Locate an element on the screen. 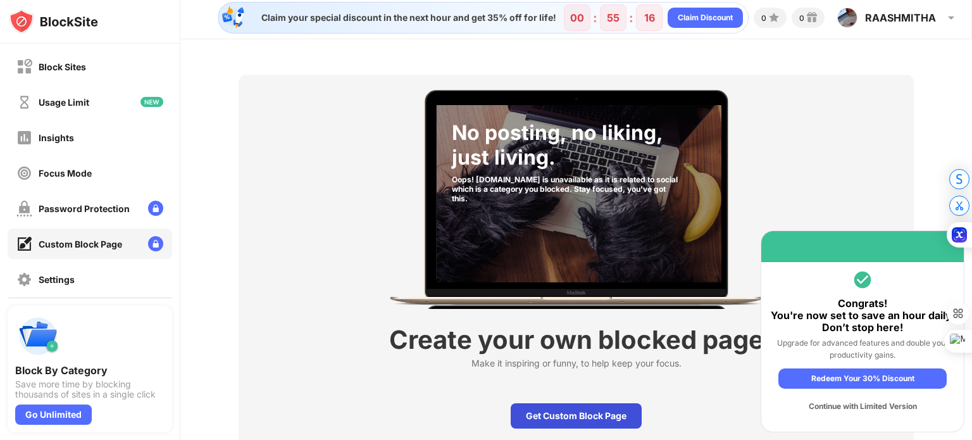 The width and height of the screenshot is (972, 440). img: reward-small.svg is located at coordinates (812, 18).